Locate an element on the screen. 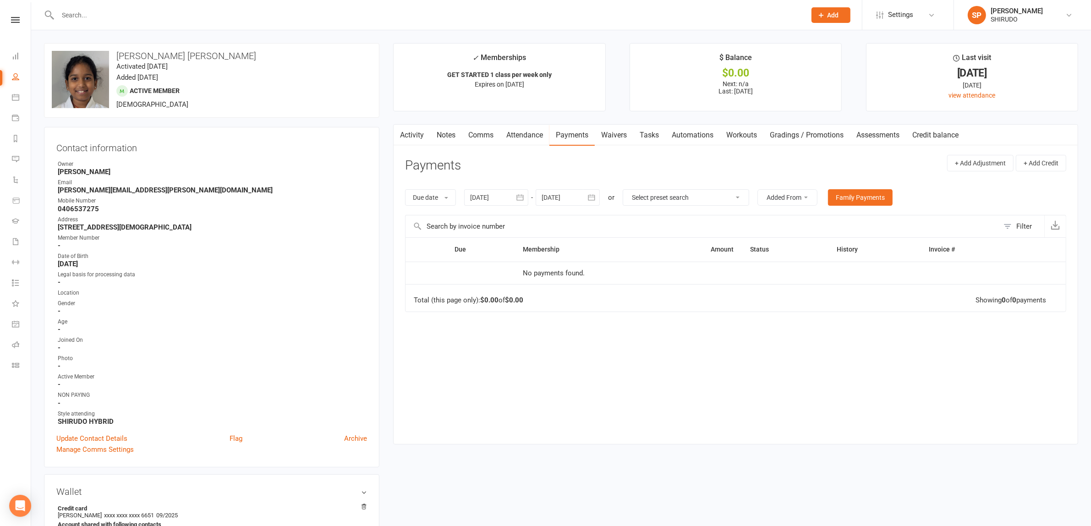 The width and height of the screenshot is (1091, 526). img: image1748330859.png is located at coordinates (80, 79).